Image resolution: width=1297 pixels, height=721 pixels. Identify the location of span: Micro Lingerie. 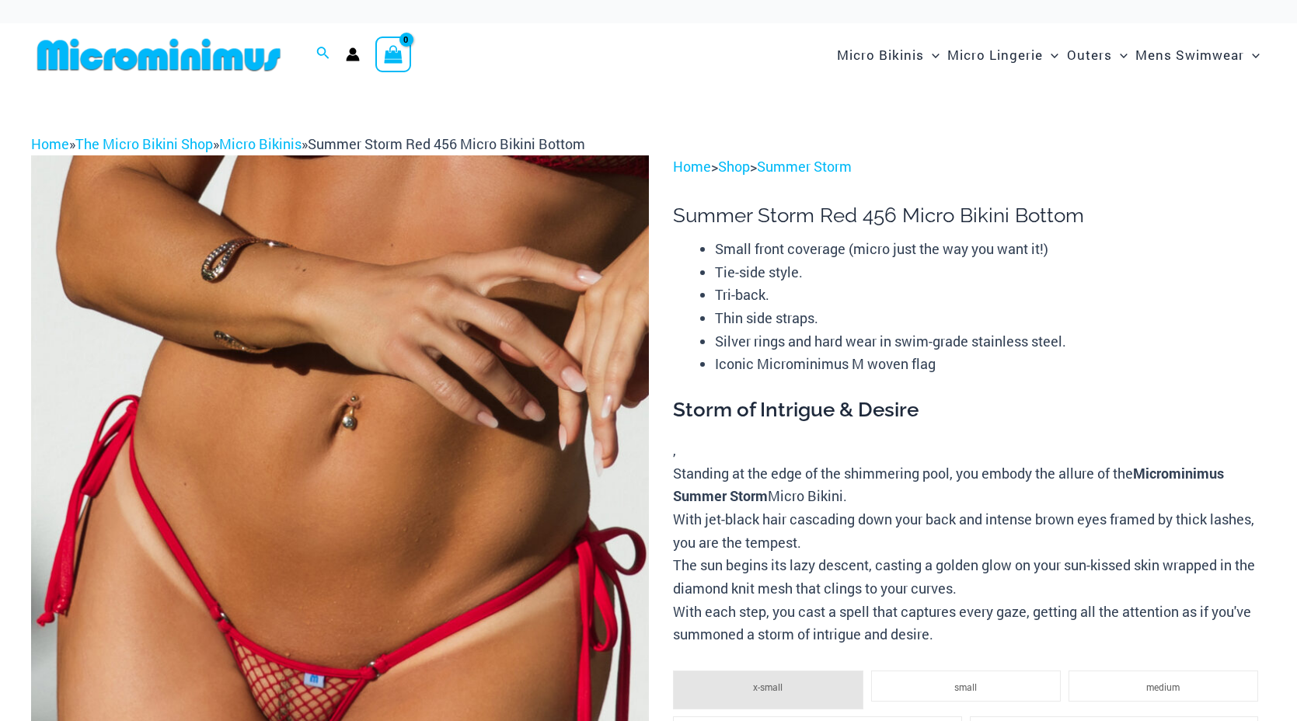
(995, 54).